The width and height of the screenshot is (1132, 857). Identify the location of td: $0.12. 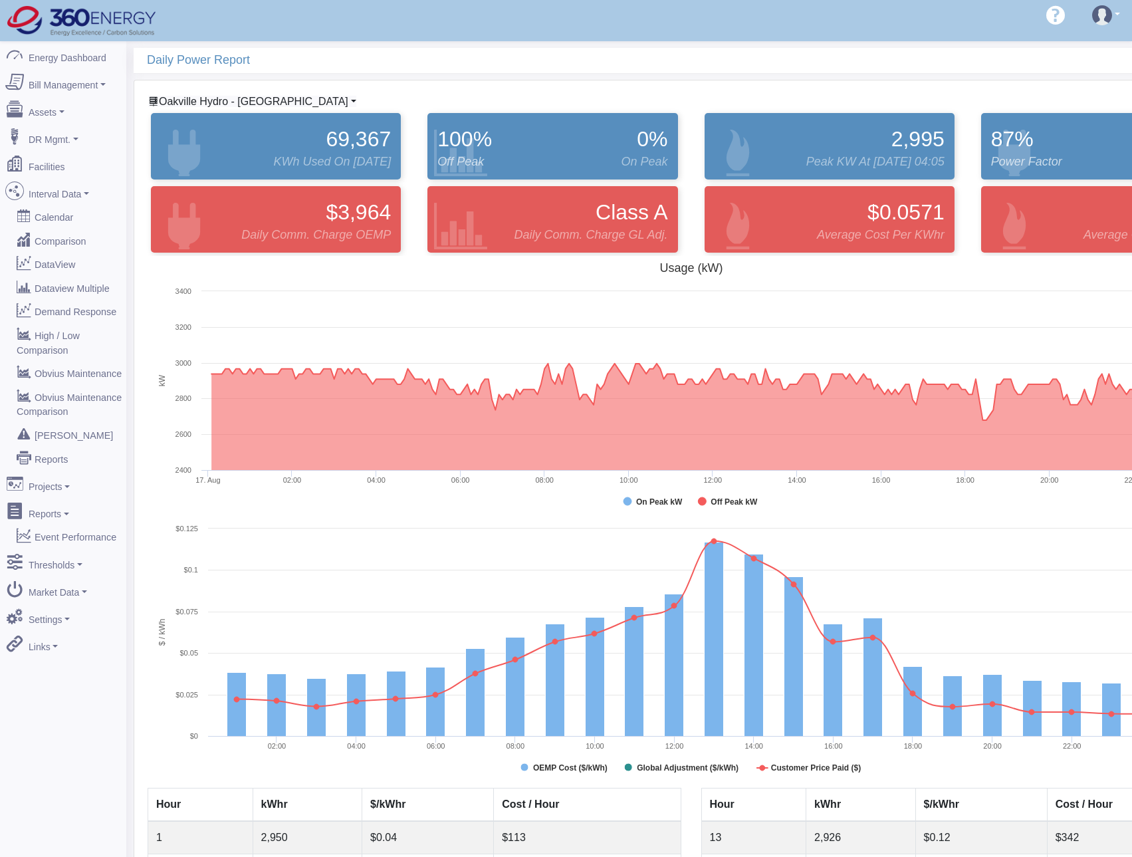
(981, 837).